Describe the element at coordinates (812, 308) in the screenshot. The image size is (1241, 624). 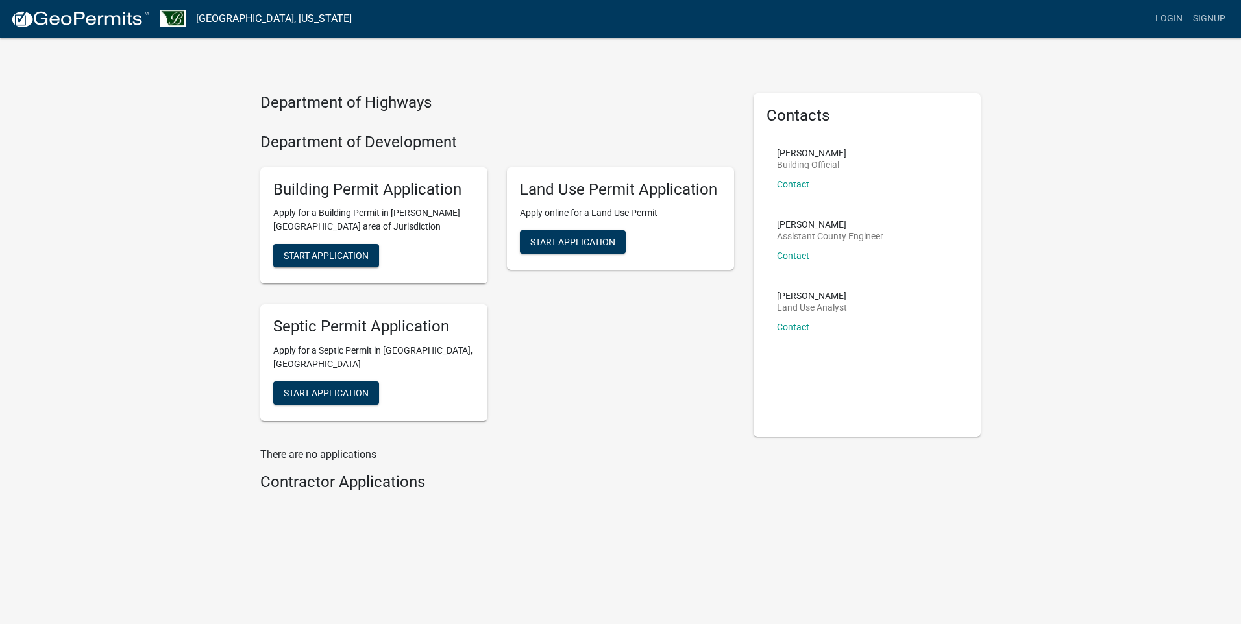
I see `p: Land Use Analyst` at that location.